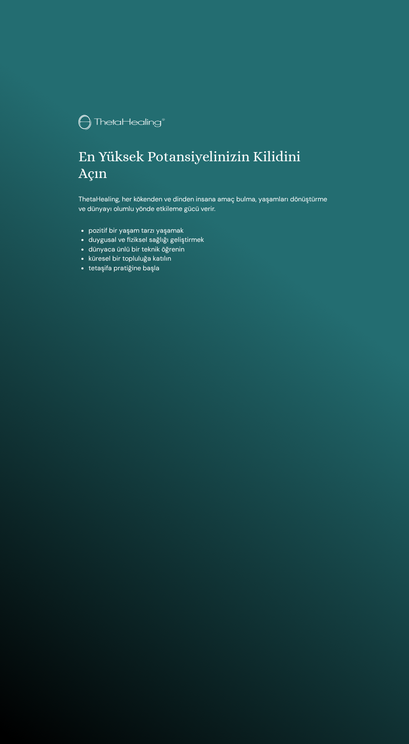 This screenshot has height=744, width=409. What do you see at coordinates (209, 259) in the screenshot?
I see `li: küresel bir topluluğa katılın` at bounding box center [209, 259].